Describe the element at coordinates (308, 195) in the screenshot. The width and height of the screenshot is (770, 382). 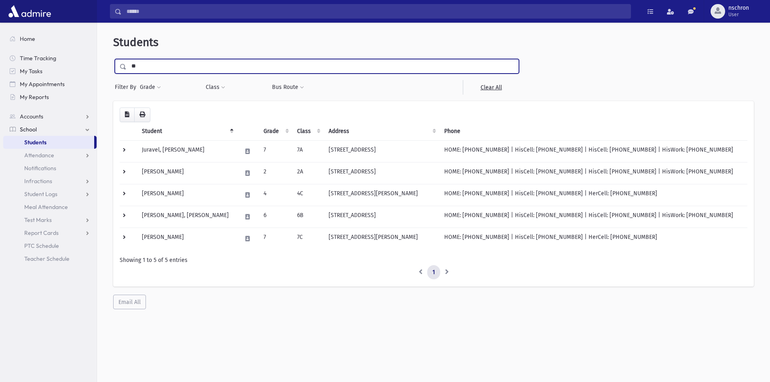
I see `td: 4C` at that location.